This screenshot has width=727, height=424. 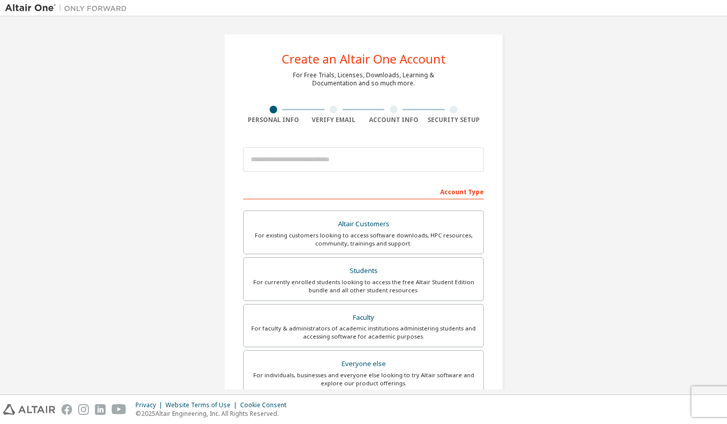 What do you see at coordinates (394, 120) in the screenshot?
I see `div: Account Info` at bounding box center [394, 120].